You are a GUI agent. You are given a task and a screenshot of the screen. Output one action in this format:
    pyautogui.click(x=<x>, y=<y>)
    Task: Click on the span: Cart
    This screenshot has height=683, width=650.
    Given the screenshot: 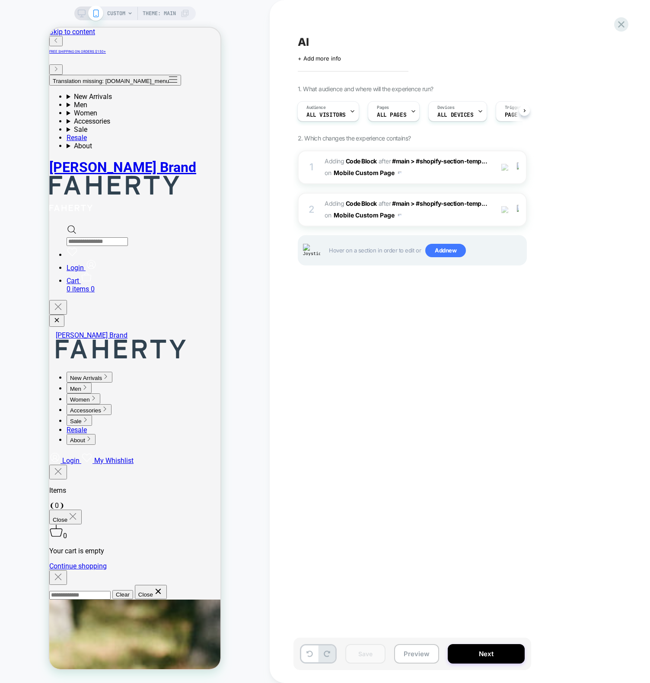 What is the action you would take?
    pyautogui.click(x=23, y=253)
    